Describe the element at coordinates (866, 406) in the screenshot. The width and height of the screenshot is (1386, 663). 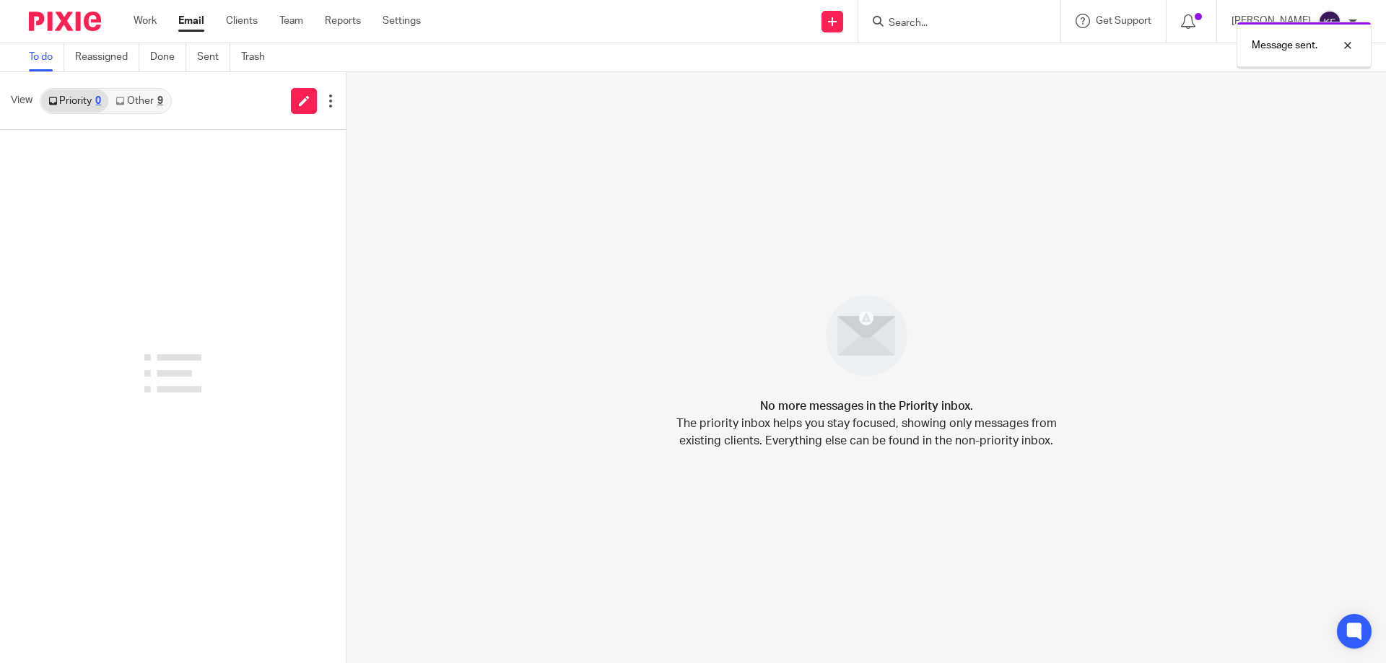
I see `h4: No more messages in the Priority inbox.` at that location.